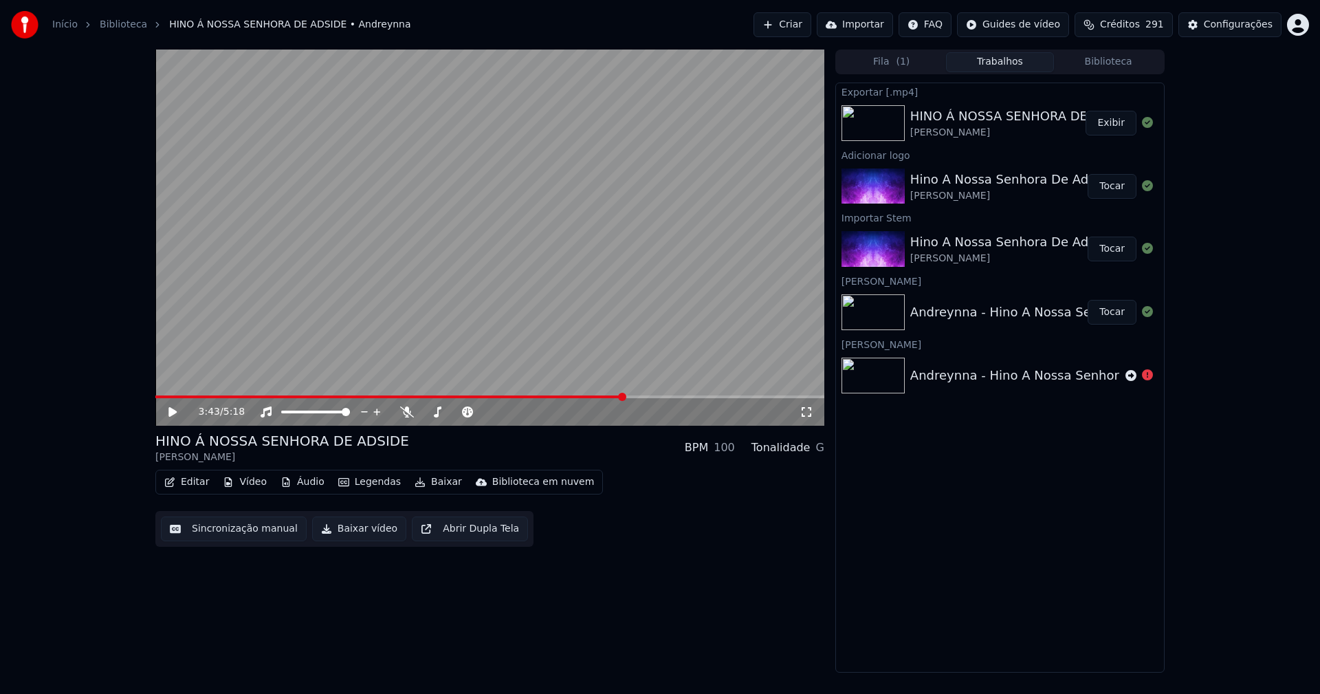  What do you see at coordinates (1123, 25) in the screenshot?
I see `button: Créditos291` at bounding box center [1123, 25].